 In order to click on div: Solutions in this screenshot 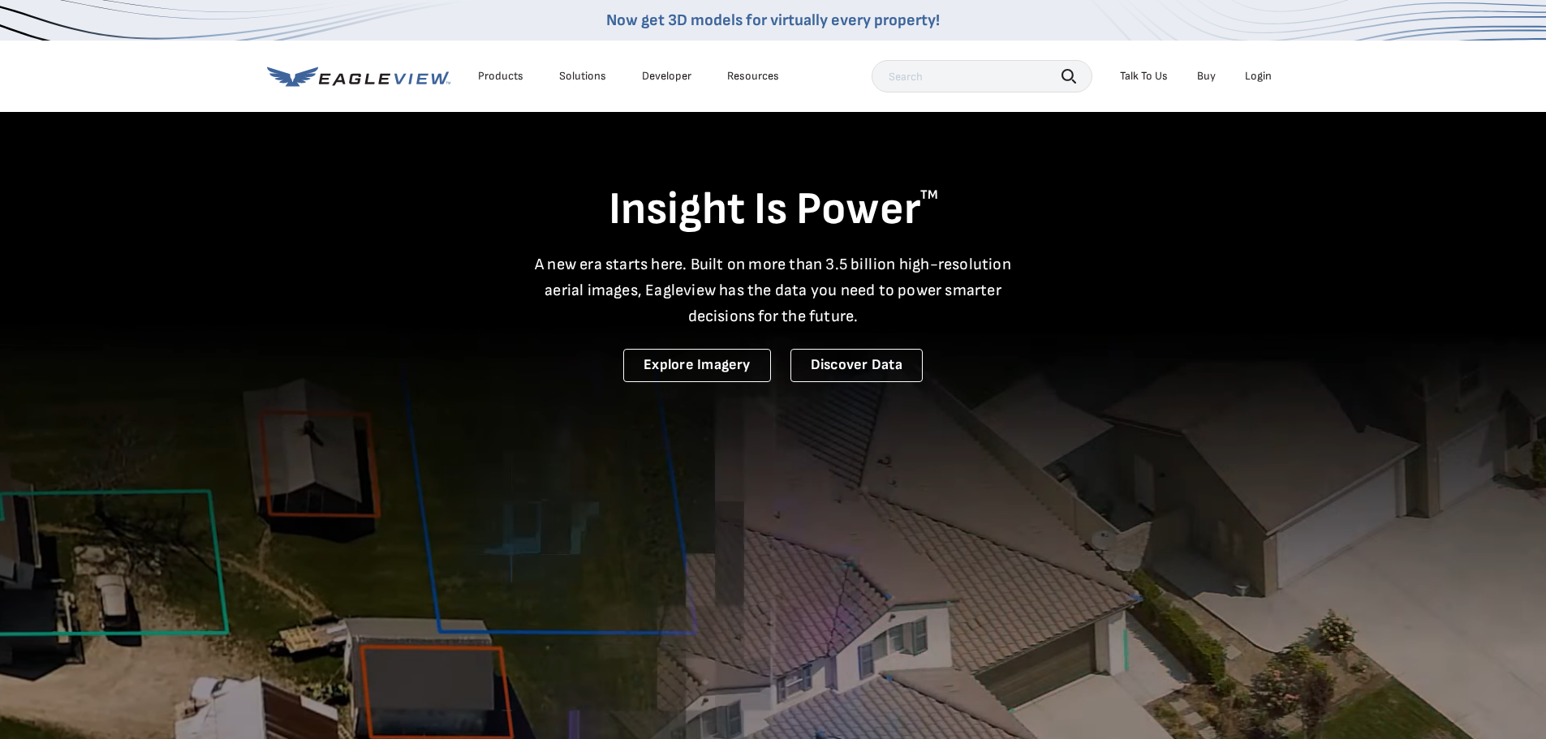, I will do `click(583, 76)`.